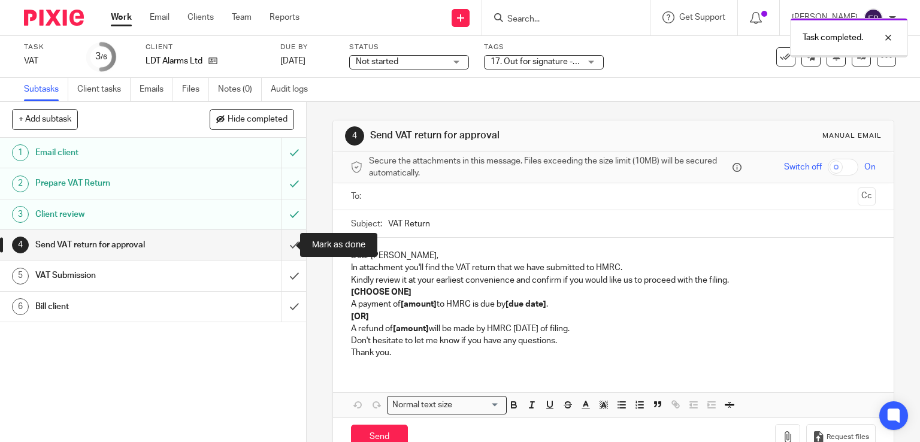 The image size is (920, 442). What do you see at coordinates (257, 120) in the screenshot?
I see `span: Hide completed` at bounding box center [257, 120].